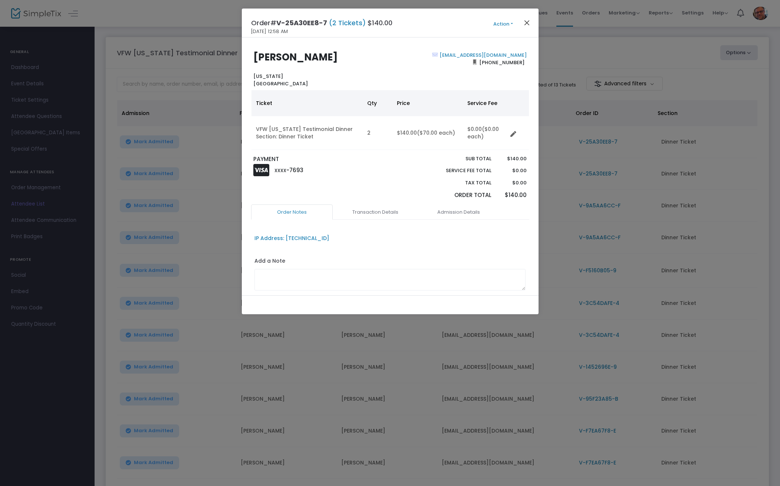  Describe the element at coordinates (347, 23) in the screenshot. I see `span: (2 Tickets)` at that location.